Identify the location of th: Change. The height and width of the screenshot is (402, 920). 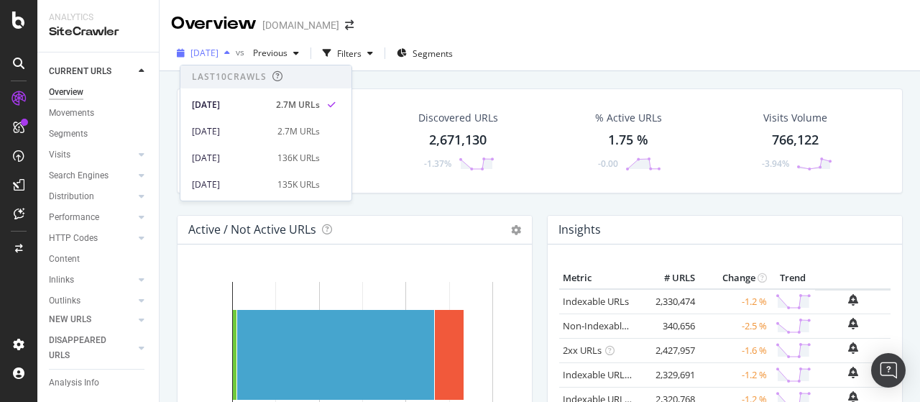
(734, 278).